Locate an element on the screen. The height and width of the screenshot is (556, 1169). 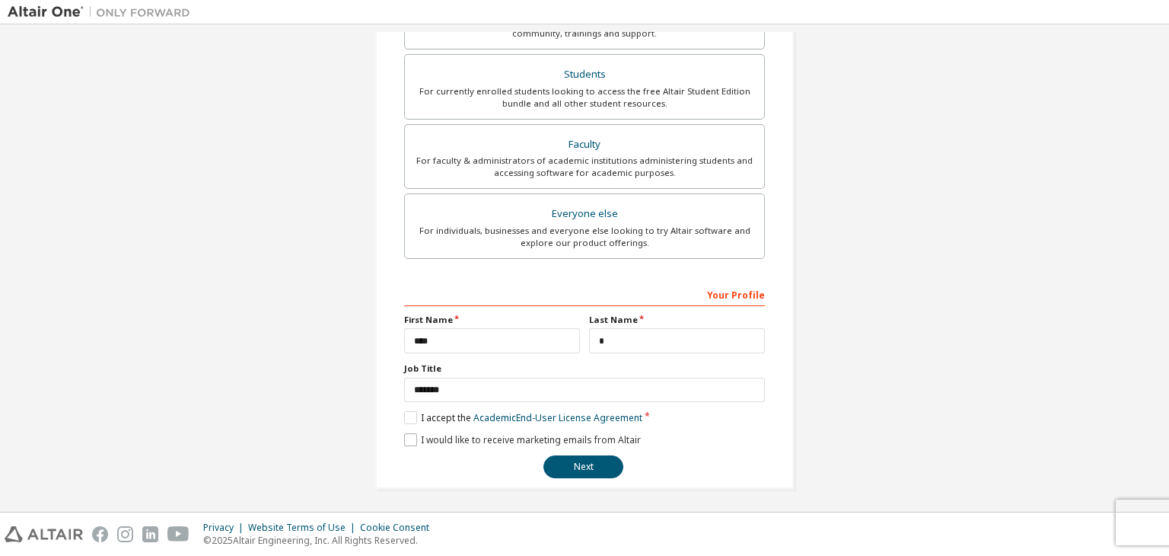
div: For individuals, businesses and everyone else looking to try Altair software and explore our prod... is located at coordinates (585, 237).